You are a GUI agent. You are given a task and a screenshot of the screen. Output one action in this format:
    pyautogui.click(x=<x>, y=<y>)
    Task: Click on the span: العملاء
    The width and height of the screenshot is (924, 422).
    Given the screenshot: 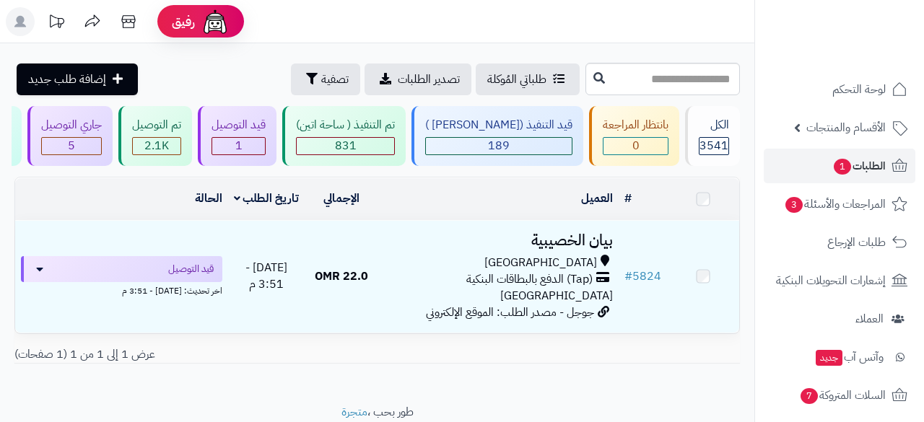 What is the action you would take?
    pyautogui.click(x=869, y=319)
    